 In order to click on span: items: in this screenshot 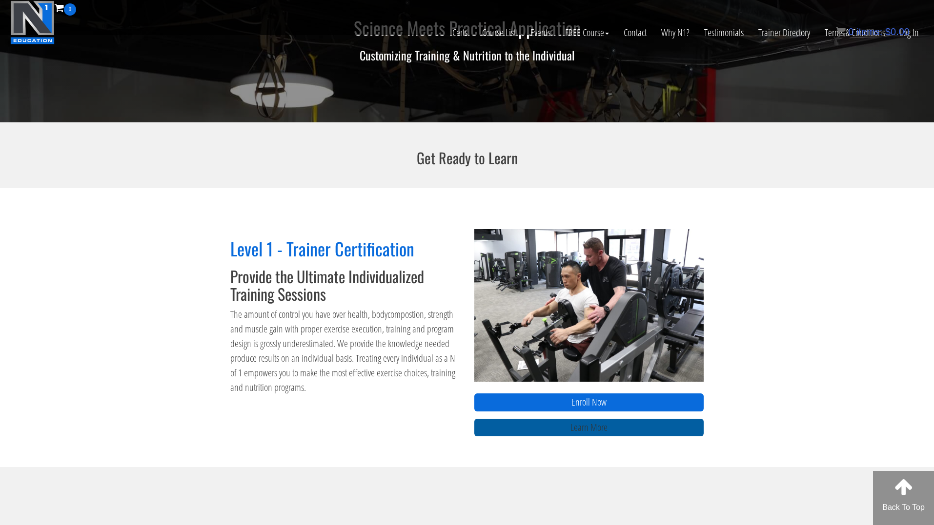, I will do `click(869, 32)`.